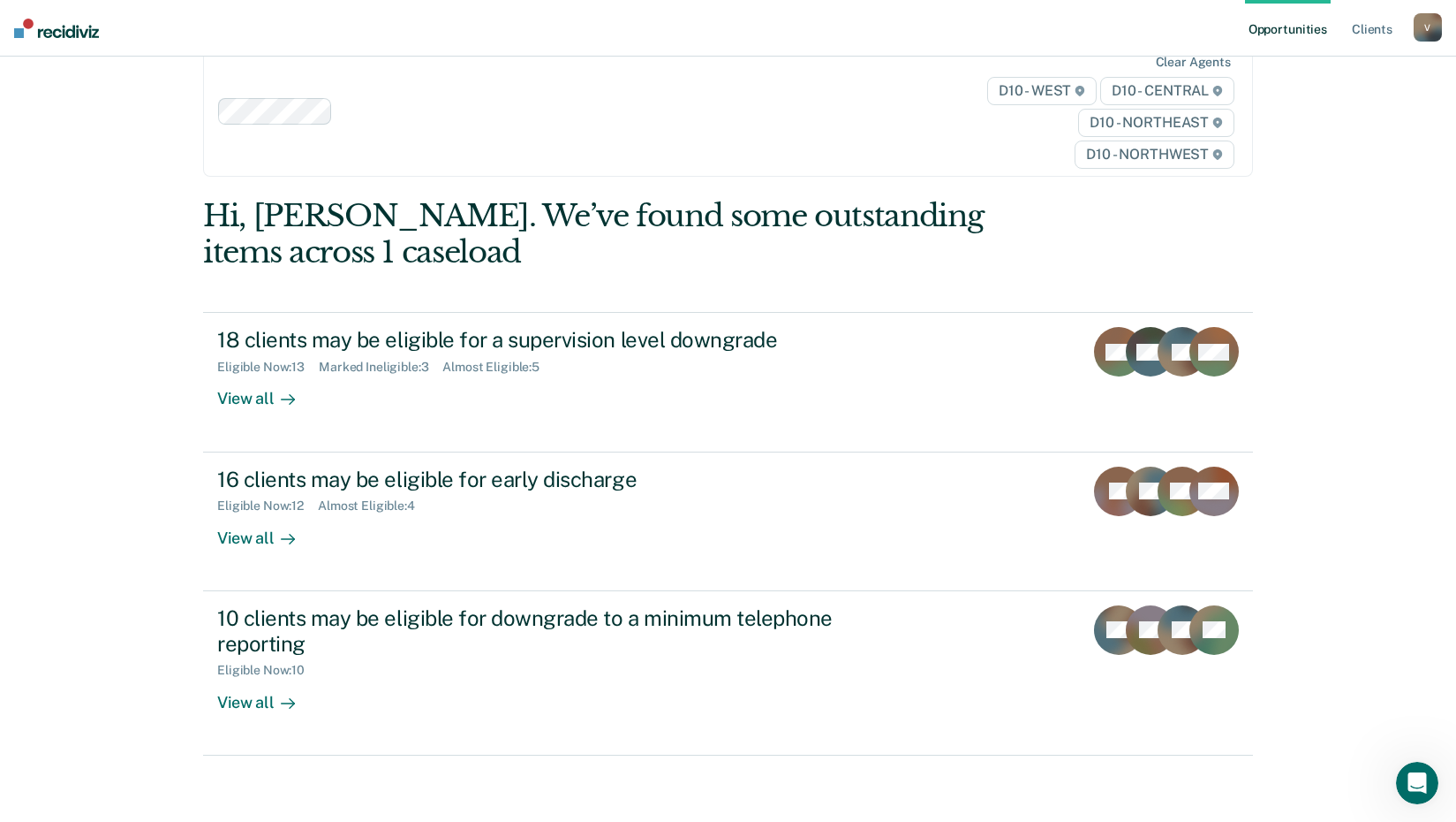  I want to click on a: 18 clients may be eligible for a supervision level downgradeEligible Now:13Marked Ineligible:3Alm..., so click(728, 382).